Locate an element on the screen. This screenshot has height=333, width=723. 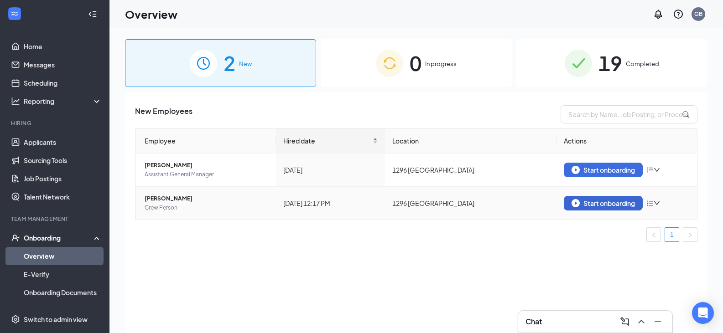
svg: Collapse is located at coordinates (93, 14).